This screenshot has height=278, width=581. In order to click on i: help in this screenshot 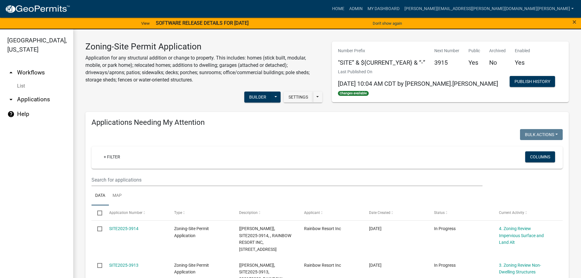, I will do `click(11, 114)`.